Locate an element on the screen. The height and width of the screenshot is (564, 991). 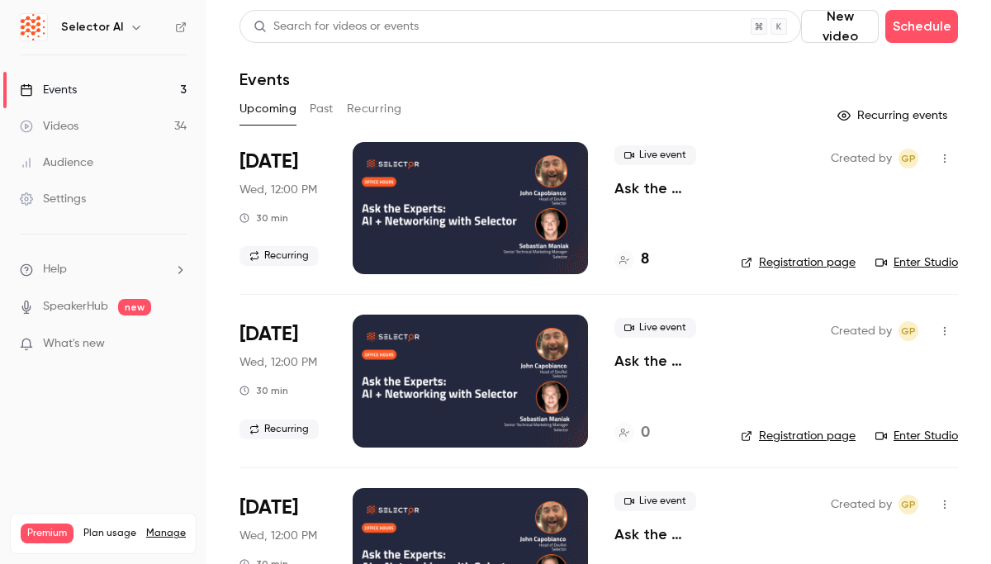
a: 0 is located at coordinates (632, 433).